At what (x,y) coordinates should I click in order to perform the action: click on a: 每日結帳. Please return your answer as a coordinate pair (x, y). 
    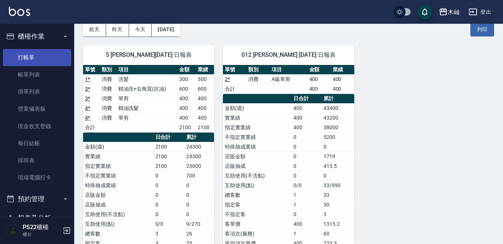
    Looking at the image, I should click on (37, 143).